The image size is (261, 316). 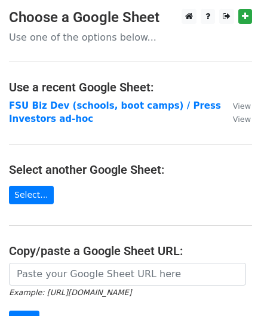 I want to click on a: FSU Biz Dev (schools, boot camps) / Press, so click(x=115, y=106).